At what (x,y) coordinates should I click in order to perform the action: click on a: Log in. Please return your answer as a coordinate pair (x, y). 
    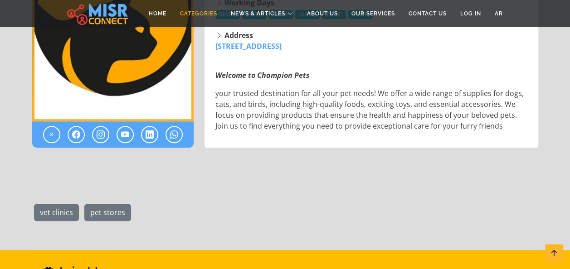
    Looking at the image, I should click on (471, 14).